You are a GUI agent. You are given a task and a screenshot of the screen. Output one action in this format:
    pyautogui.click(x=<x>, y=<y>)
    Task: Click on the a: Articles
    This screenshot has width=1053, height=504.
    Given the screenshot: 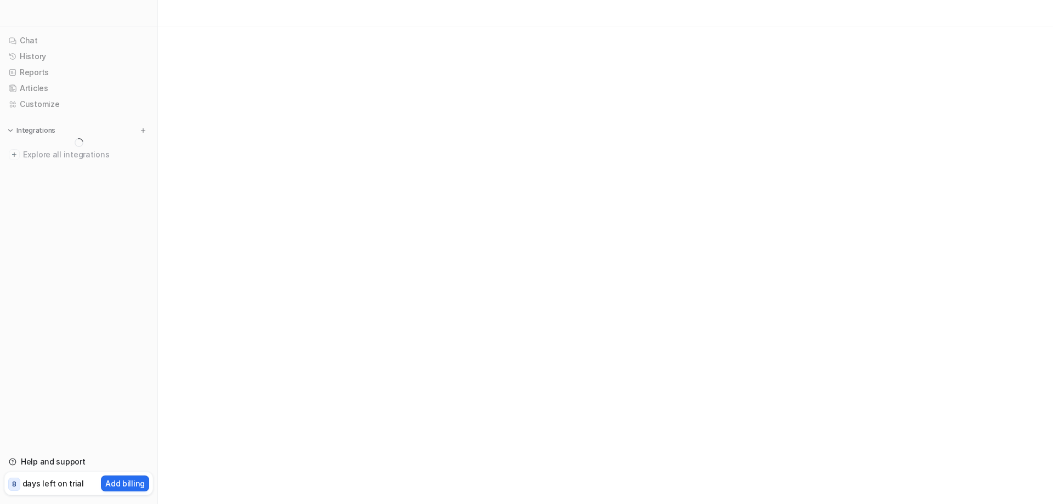 What is the action you would take?
    pyautogui.click(x=78, y=88)
    